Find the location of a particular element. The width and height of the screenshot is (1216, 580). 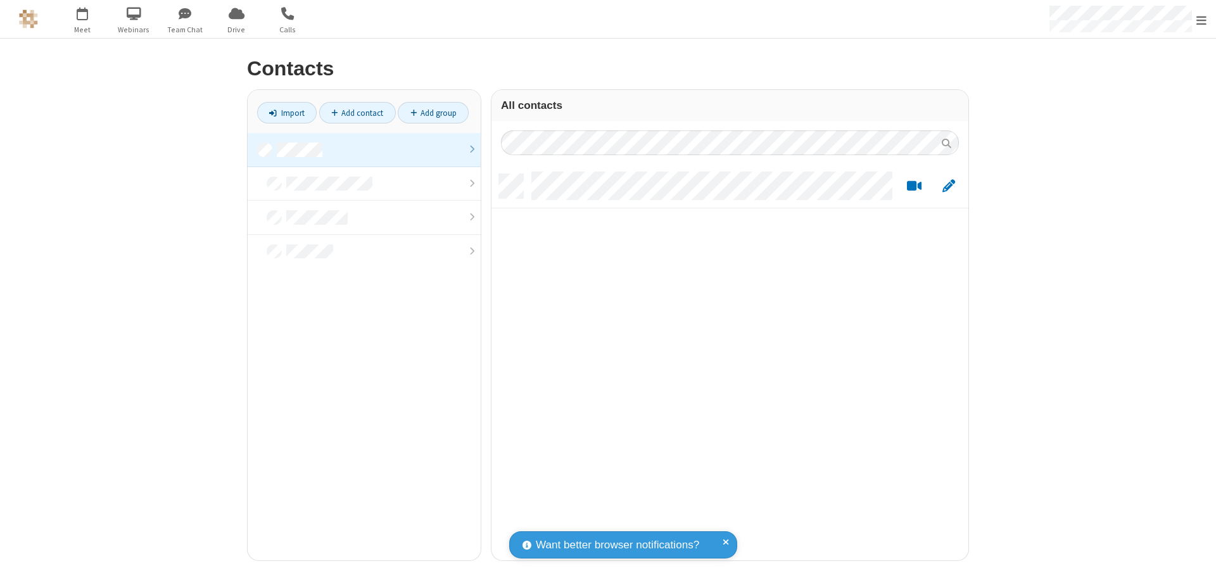

div: grid is located at coordinates (730, 362).